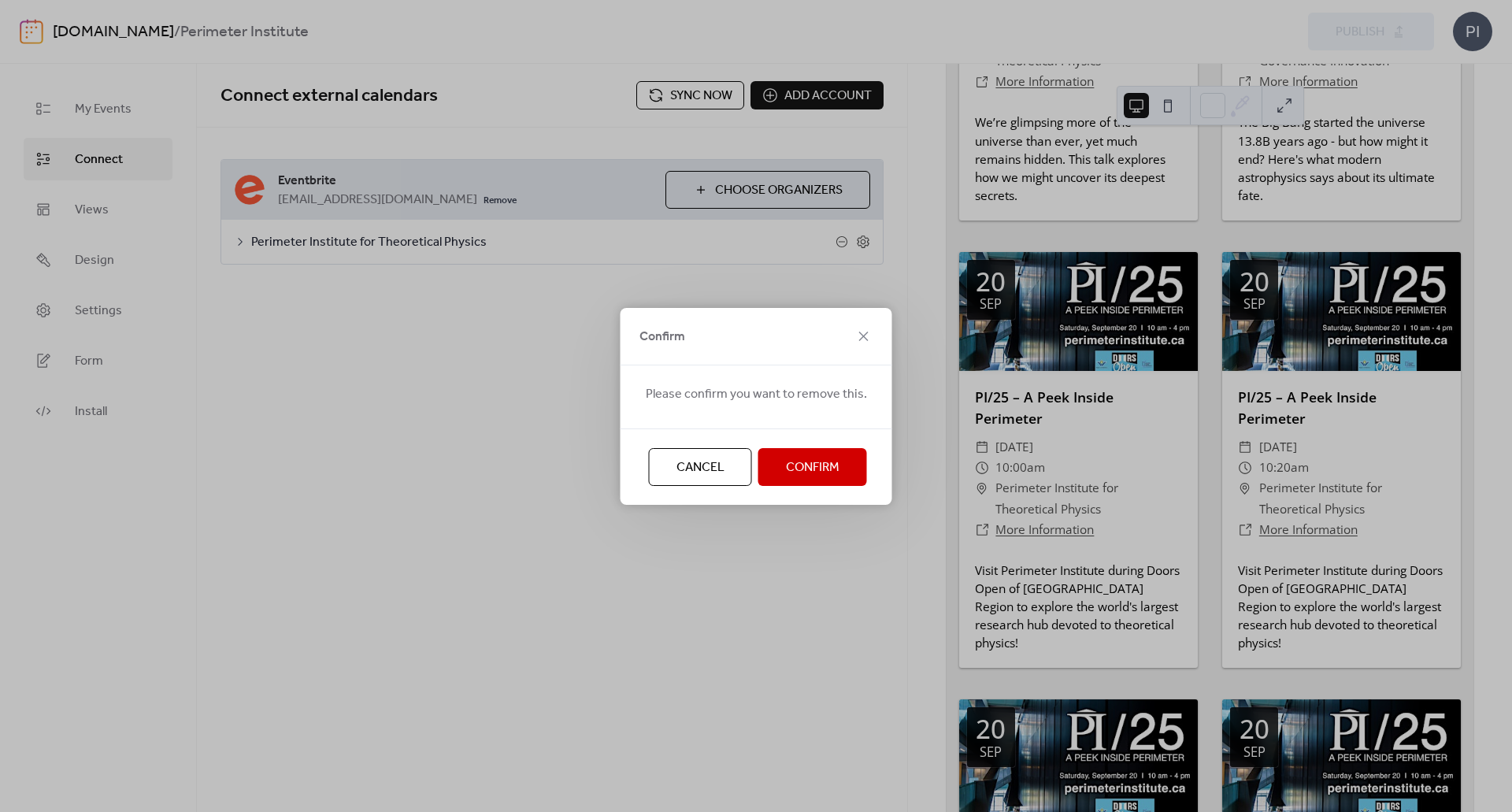 This screenshot has height=812, width=1512. I want to click on button: Cancel, so click(700, 468).